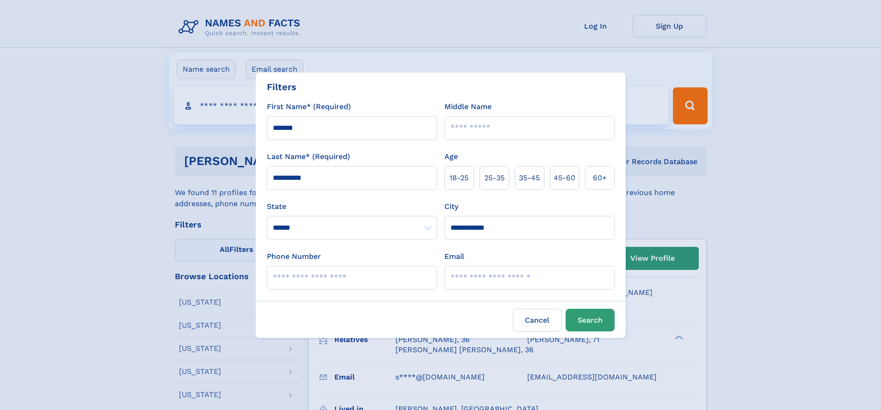  I want to click on span: 18‑25, so click(459, 178).